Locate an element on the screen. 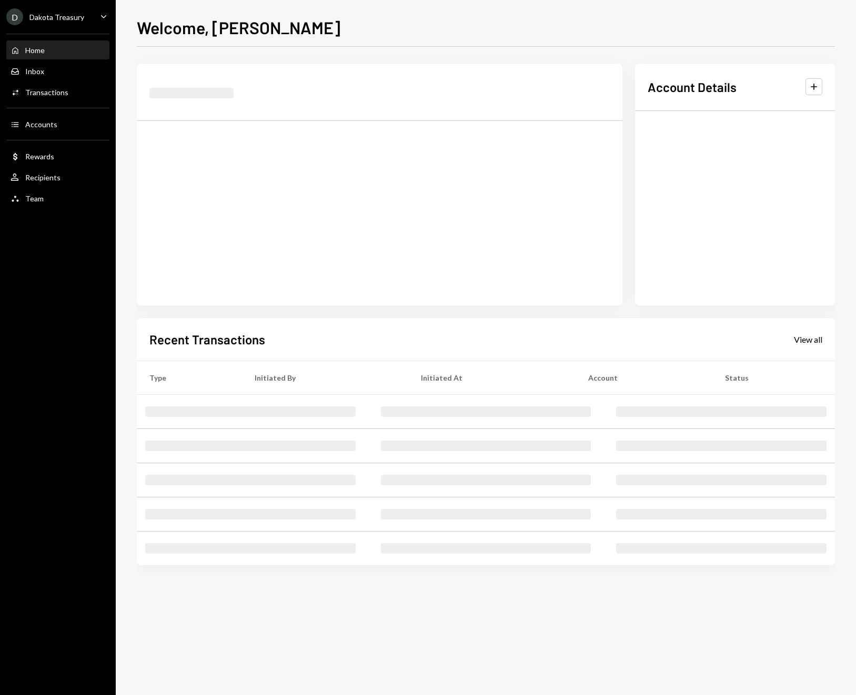 This screenshot has width=856, height=695. div: Transactions is located at coordinates (47, 92).